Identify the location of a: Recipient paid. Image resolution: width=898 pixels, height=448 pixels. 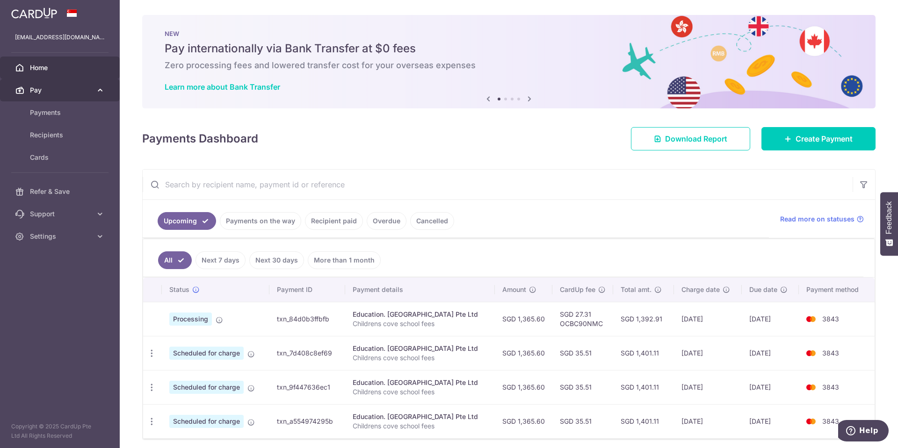
(334, 221).